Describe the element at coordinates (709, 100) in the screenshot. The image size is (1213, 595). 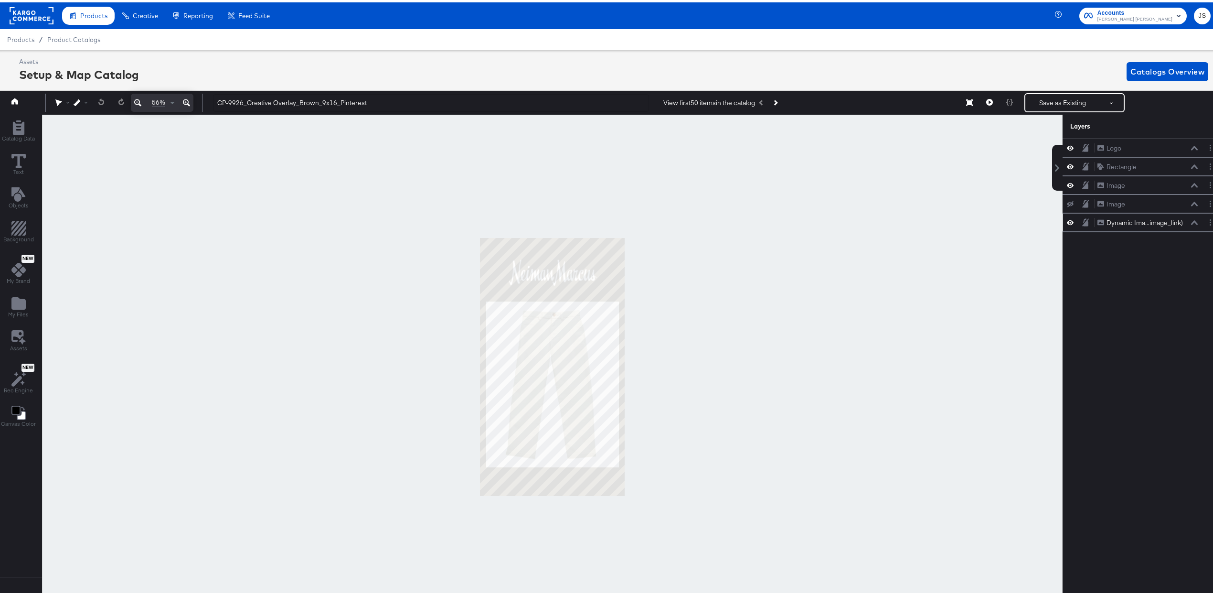
I see `div: View first 50 items in the catalog` at that location.